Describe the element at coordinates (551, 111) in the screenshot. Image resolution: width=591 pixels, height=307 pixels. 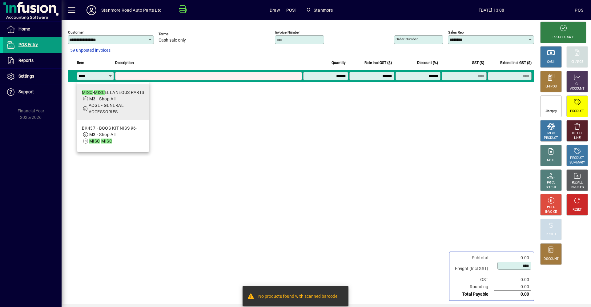
I see `div: Afterpay` at that location.